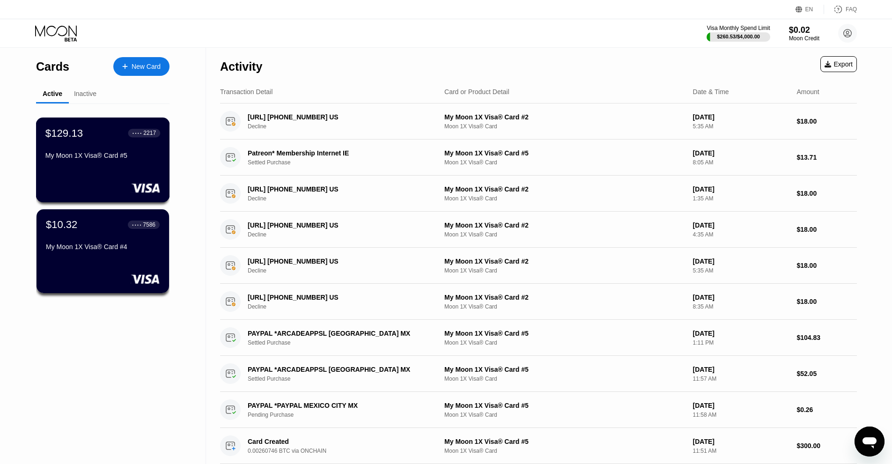  I want to click on div: $10.32, so click(61, 225).